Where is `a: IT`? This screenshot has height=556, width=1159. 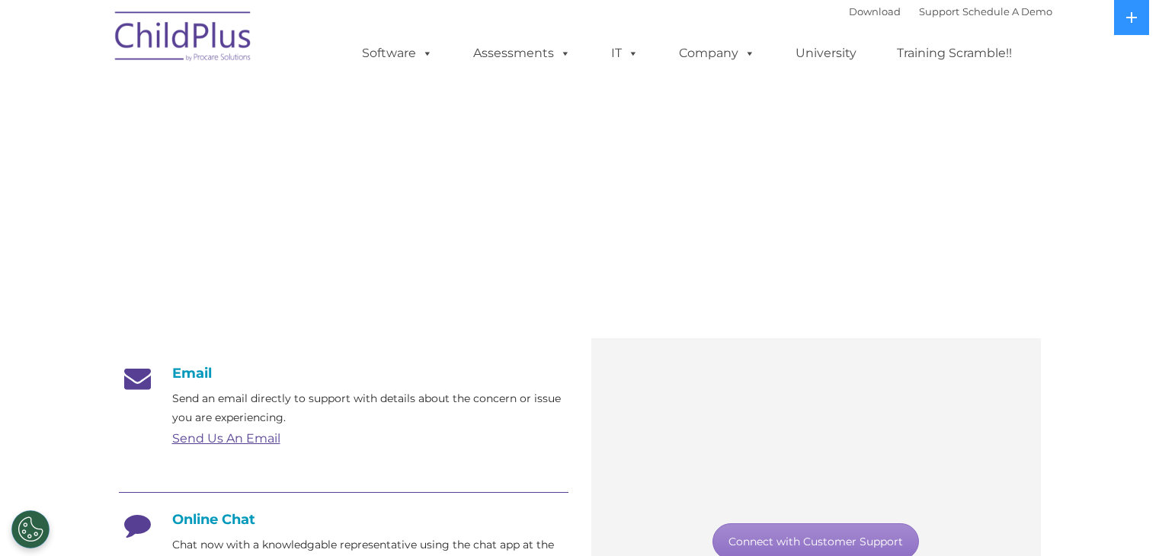 a: IT is located at coordinates (625, 53).